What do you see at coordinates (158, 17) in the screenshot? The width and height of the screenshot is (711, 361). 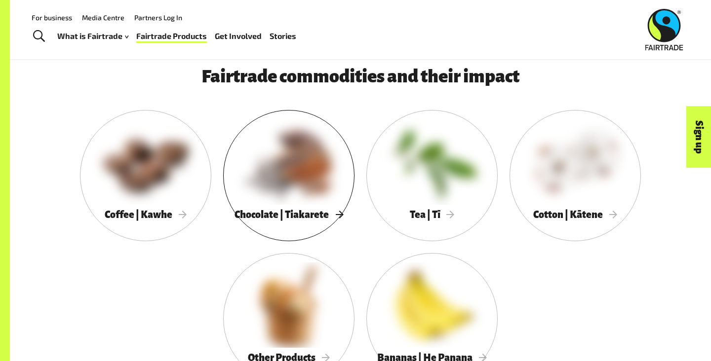 I see `a: Partners Log In` at bounding box center [158, 17].